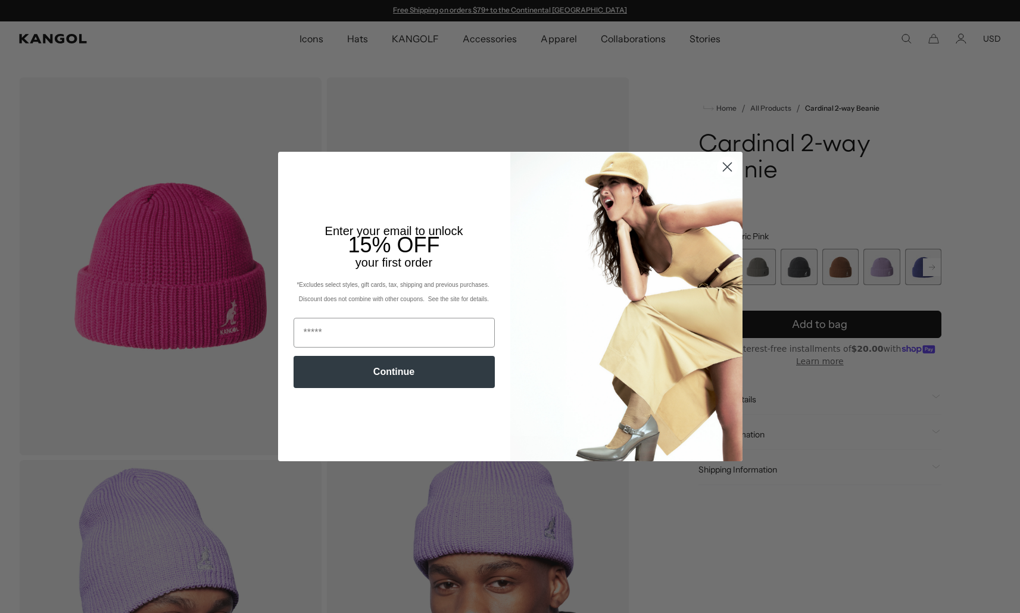  What do you see at coordinates (394, 245) in the screenshot?
I see `span: 15% OFF` at bounding box center [394, 245].